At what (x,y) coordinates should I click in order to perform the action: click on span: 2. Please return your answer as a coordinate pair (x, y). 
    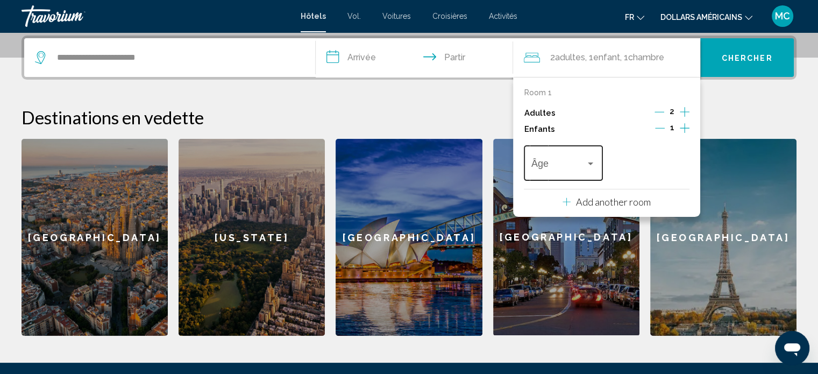
    Looking at the image, I should click on (672, 111).